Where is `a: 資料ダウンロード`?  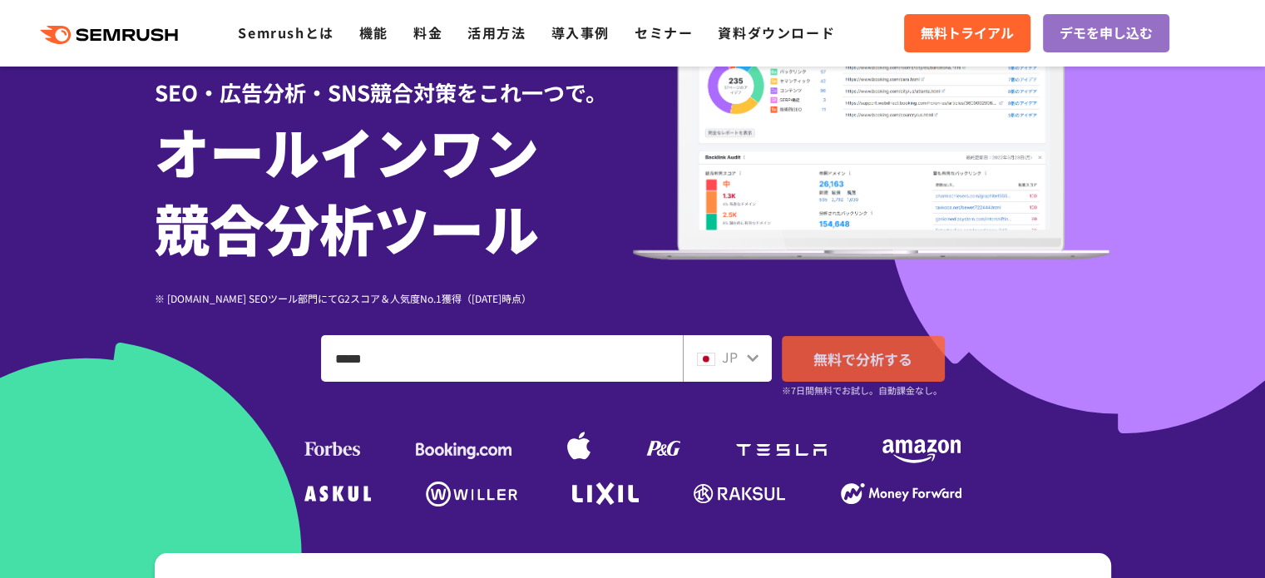 a: 資料ダウンロード is located at coordinates (776, 32).